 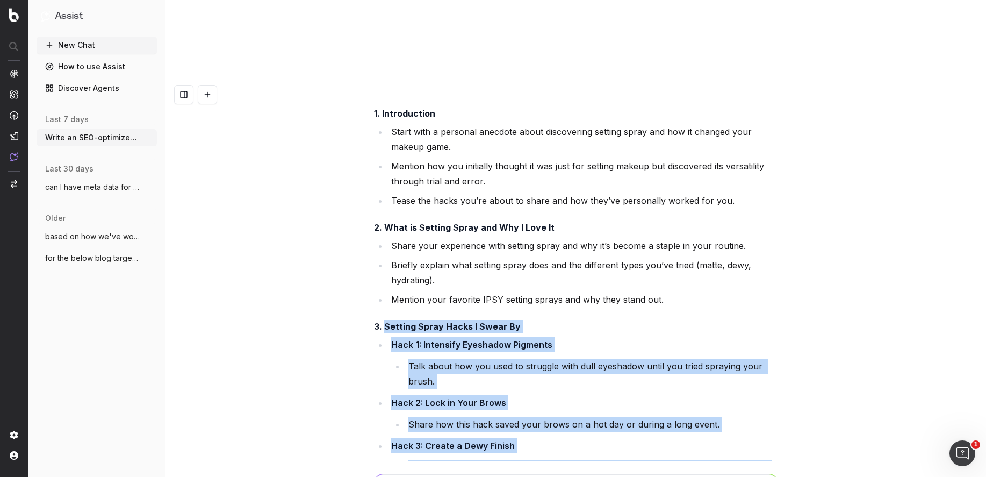 I want to click on img: Setting, so click(x=14, y=435).